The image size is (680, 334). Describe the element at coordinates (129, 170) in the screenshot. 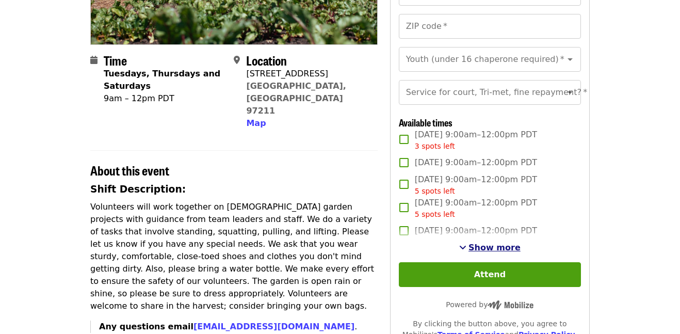

I see `span: About this event` at that location.